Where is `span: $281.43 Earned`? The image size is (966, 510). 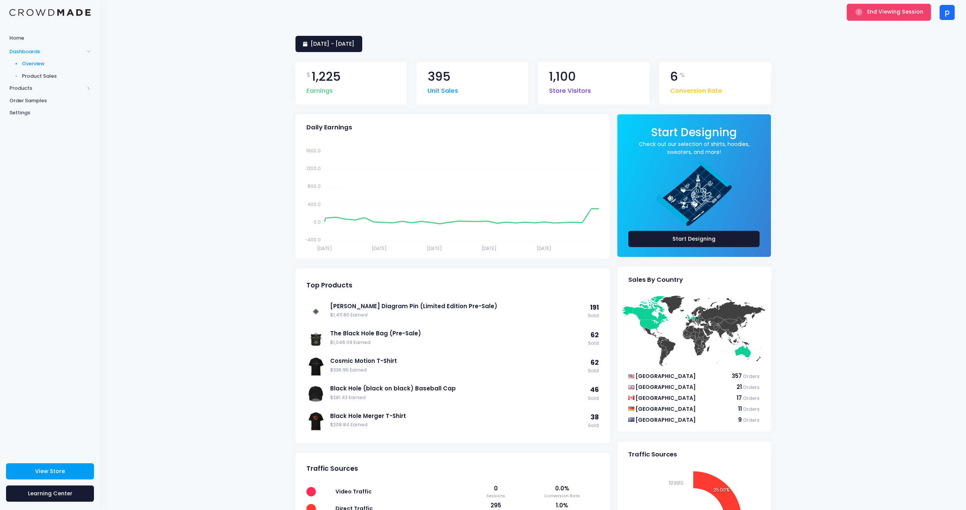 span: $281.43 Earned is located at coordinates (457, 398).